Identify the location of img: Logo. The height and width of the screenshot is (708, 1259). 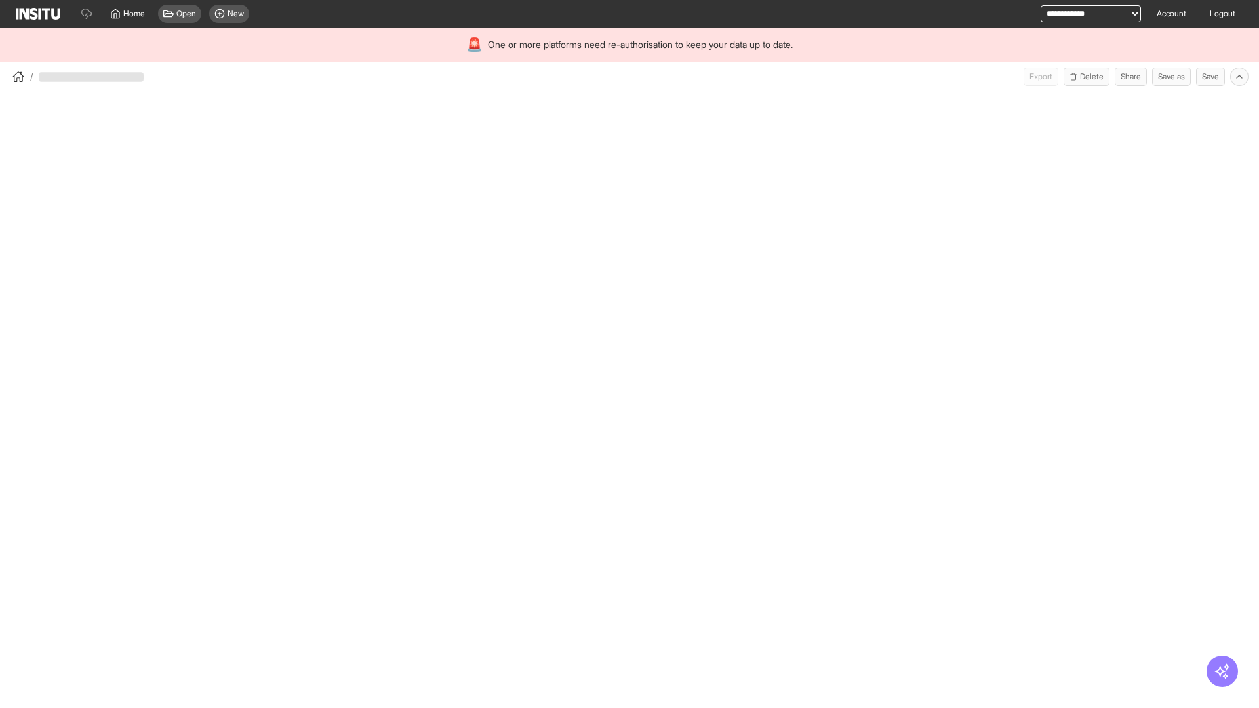
(38, 14).